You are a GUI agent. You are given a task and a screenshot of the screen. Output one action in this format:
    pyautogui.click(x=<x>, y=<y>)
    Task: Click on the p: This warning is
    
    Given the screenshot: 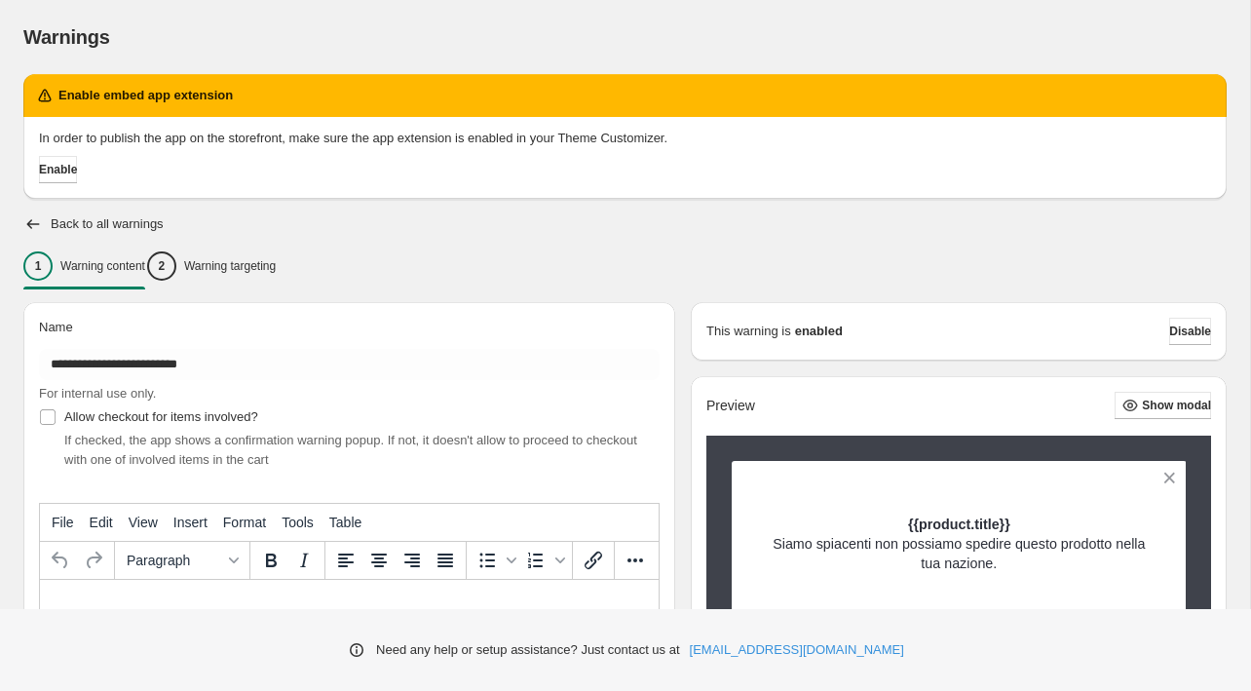 What is the action you would take?
    pyautogui.click(x=748, y=331)
    